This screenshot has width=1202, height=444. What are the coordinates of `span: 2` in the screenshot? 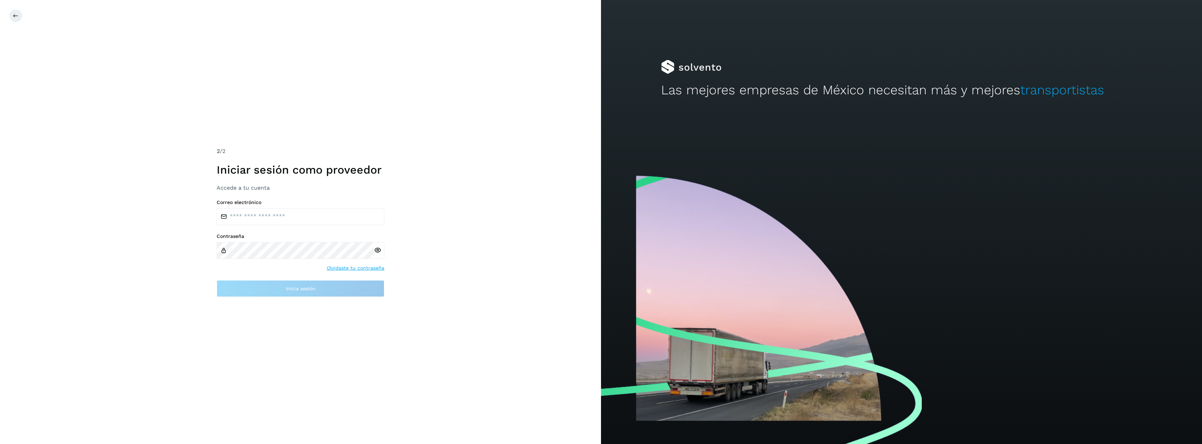 It's located at (218, 151).